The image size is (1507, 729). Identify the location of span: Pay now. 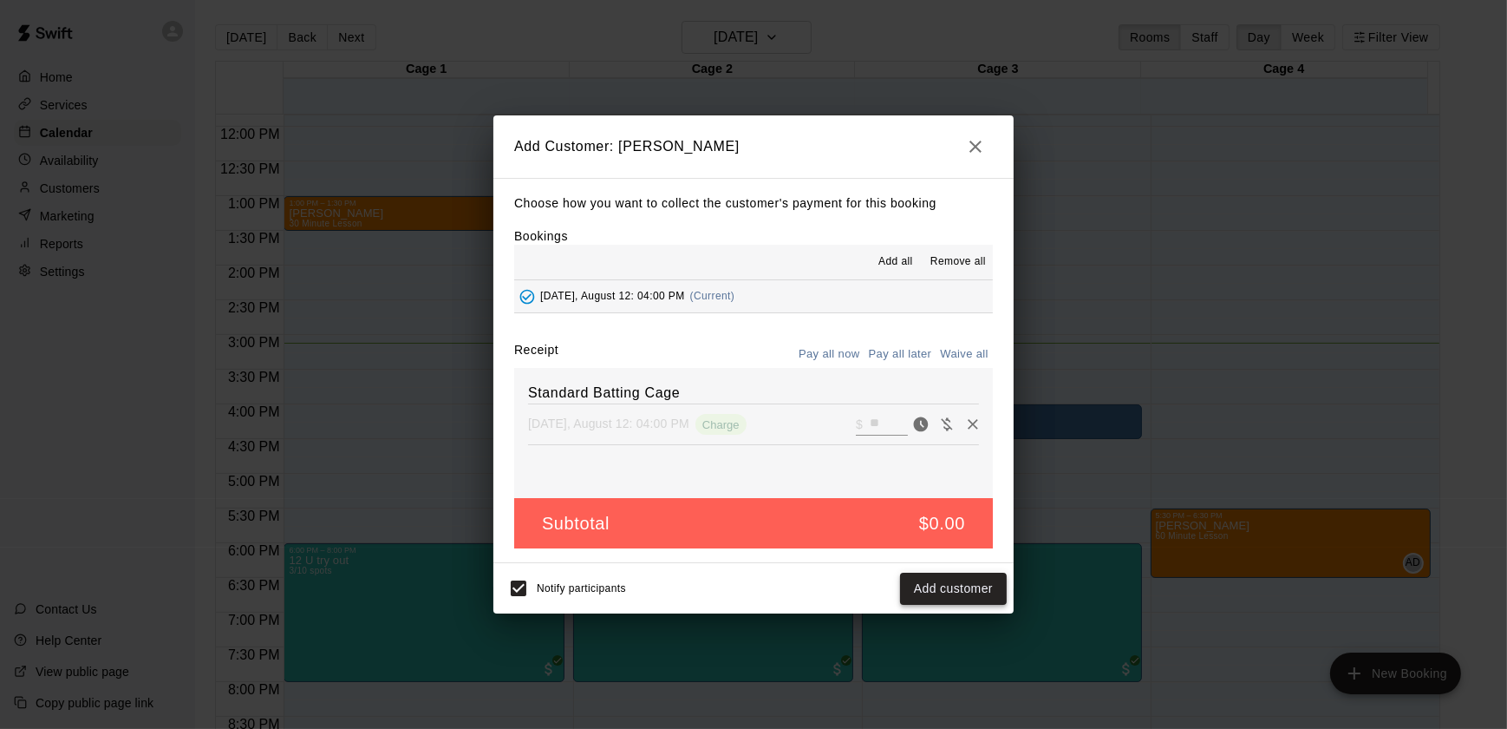
(921, 422).